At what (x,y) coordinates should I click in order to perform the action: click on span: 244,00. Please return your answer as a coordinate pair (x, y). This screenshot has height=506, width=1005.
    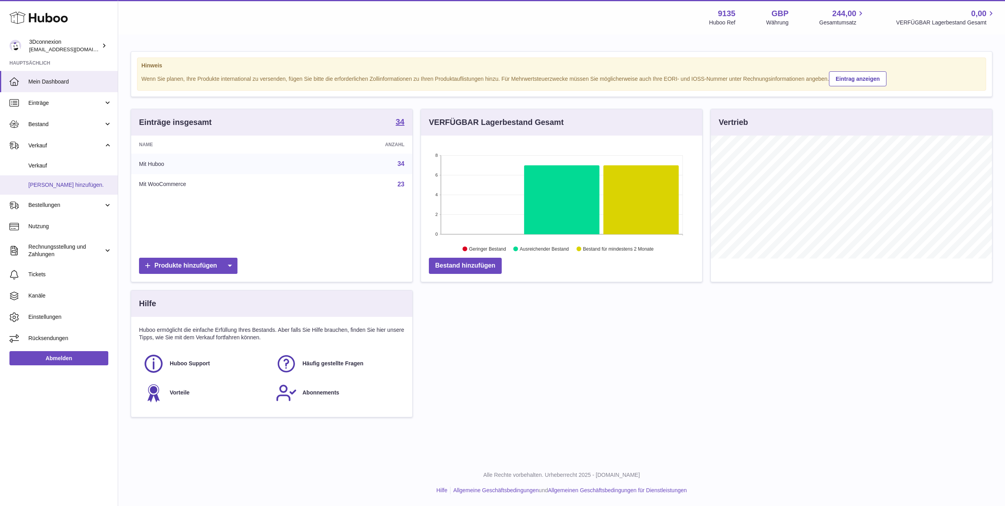
    Looking at the image, I should click on (844, 13).